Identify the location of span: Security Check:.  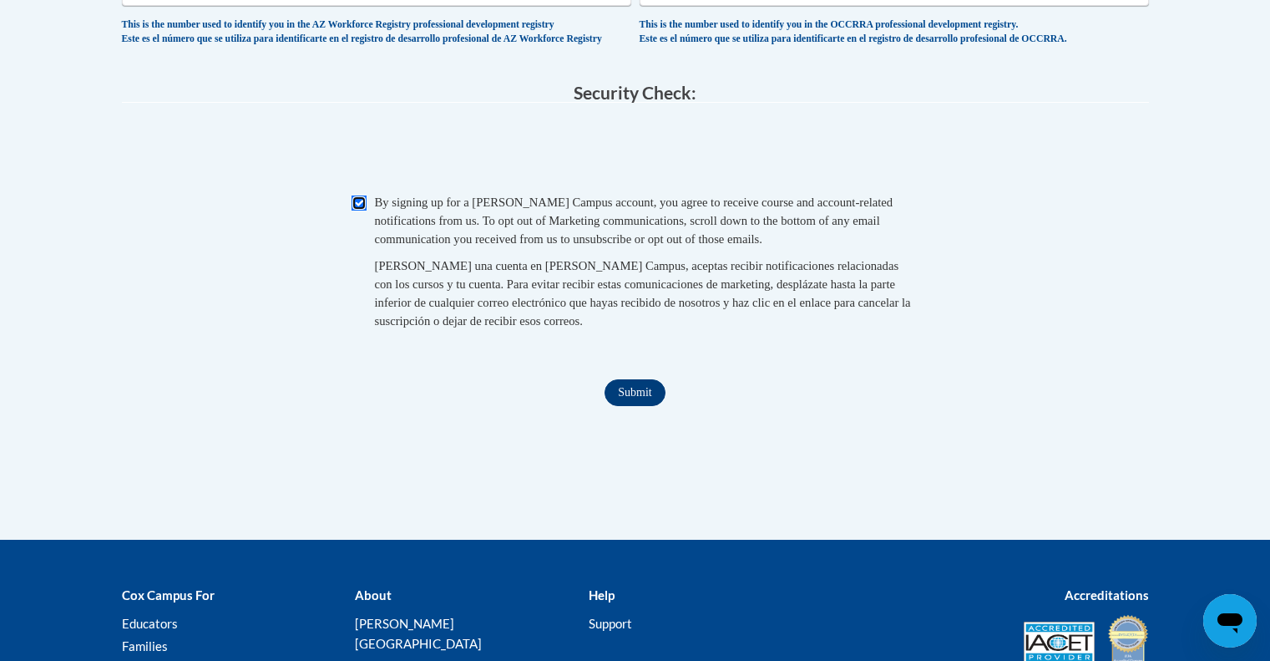
(635, 92).